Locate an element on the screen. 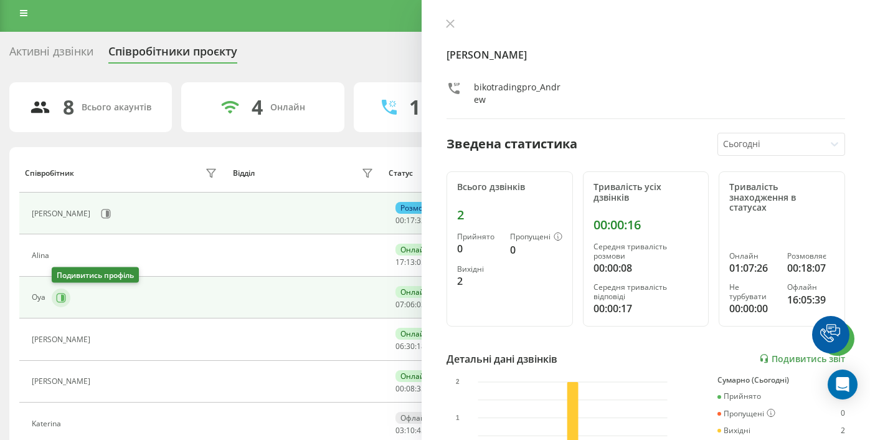 This screenshot has width=870, height=440. div: Тривалість знаходження в статусах is located at coordinates (781, 197).